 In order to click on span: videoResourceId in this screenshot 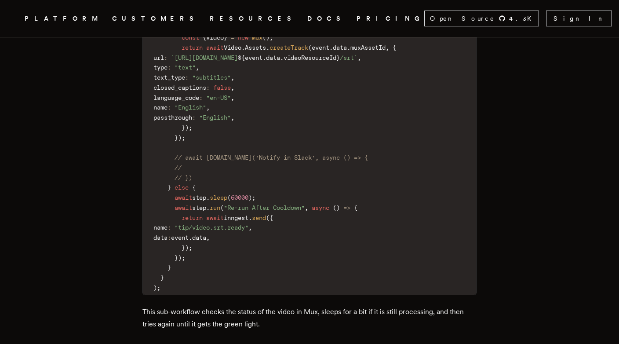, I will do `click(310, 58)`.